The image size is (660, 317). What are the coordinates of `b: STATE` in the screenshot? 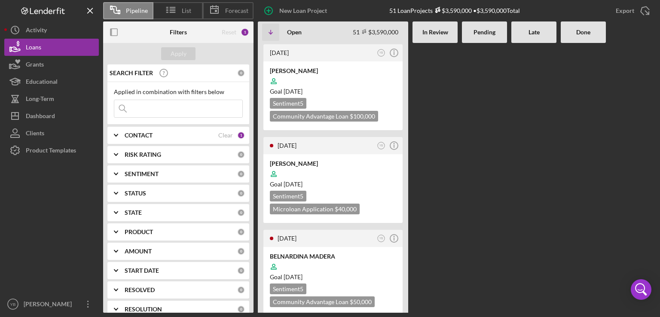 It's located at (133, 213).